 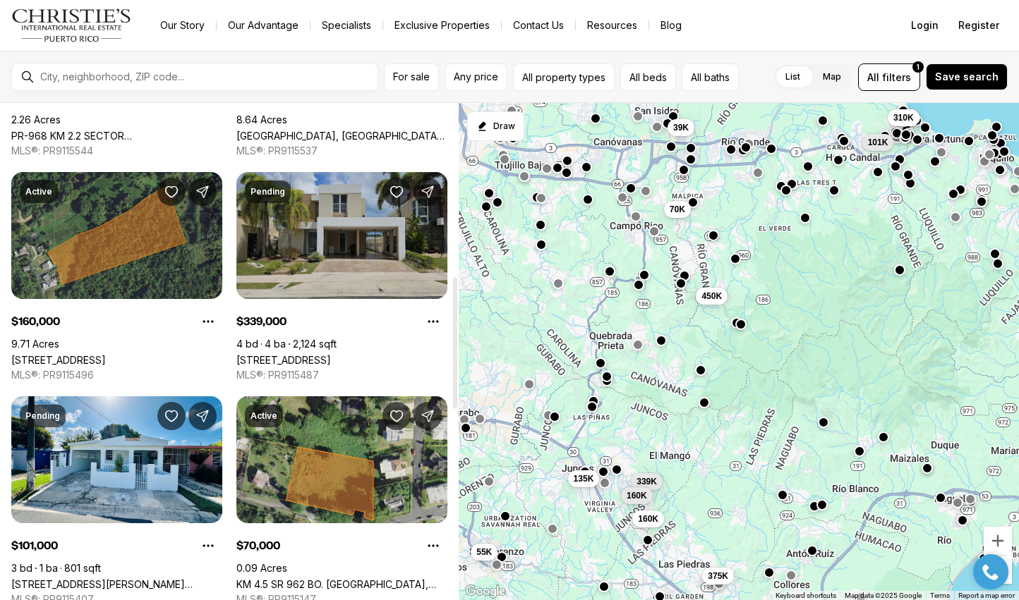 What do you see at coordinates (717, 576) in the screenshot?
I see `button: 375K` at bounding box center [717, 576].